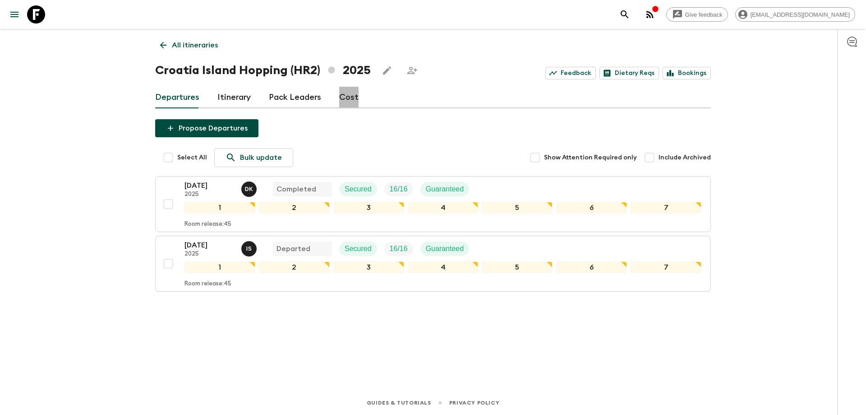 The width and height of the screenshot is (866, 415). Describe the element at coordinates (263, 70) in the screenshot. I see `h1: Croatia Island Hopping (HR2) 2025` at that location.